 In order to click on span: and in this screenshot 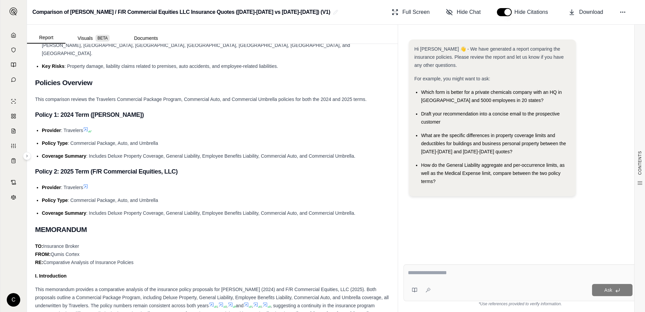, I will do `click(239, 305)`.